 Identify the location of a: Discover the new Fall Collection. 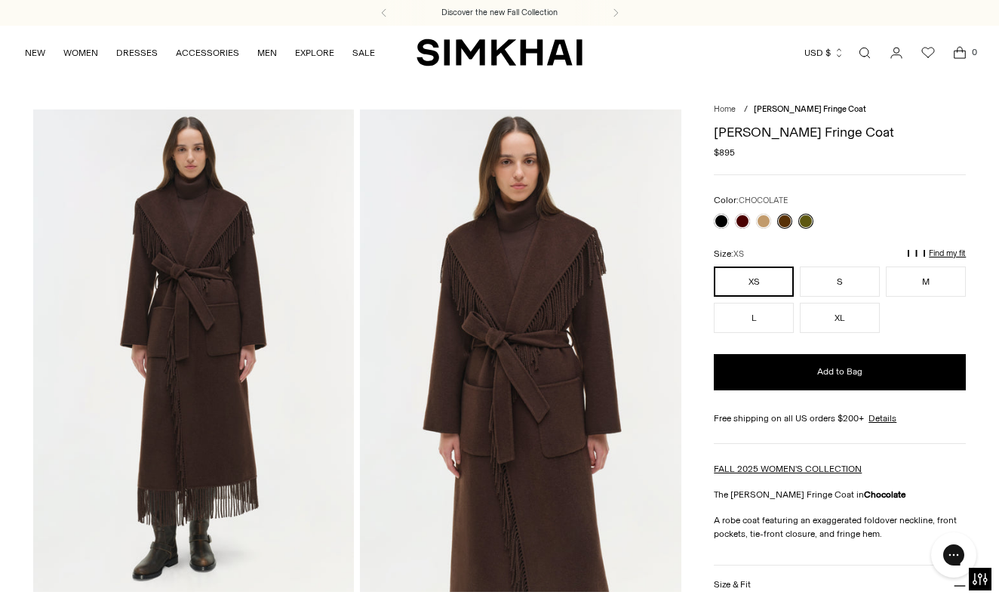
(499, 13).